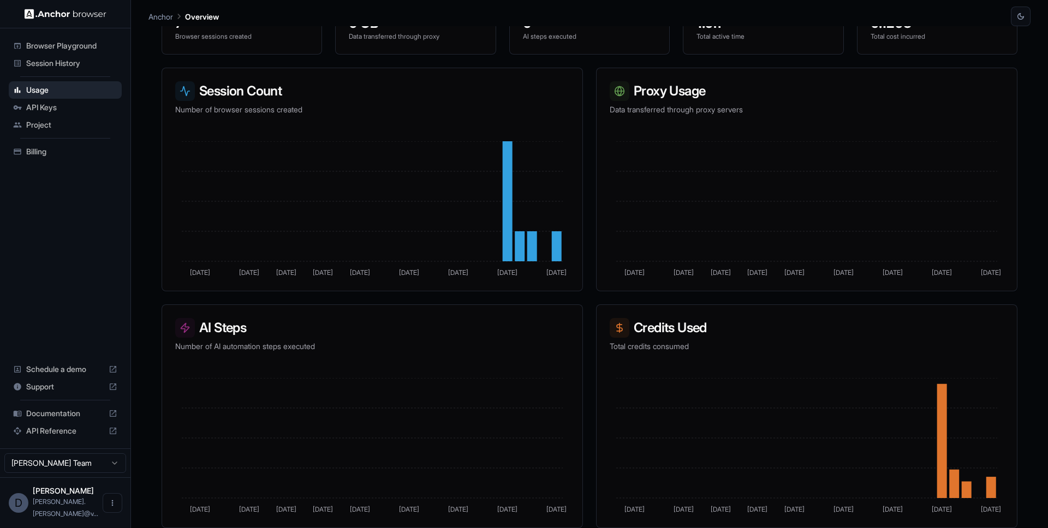  I want to click on span: Browser Playground, so click(72, 46).